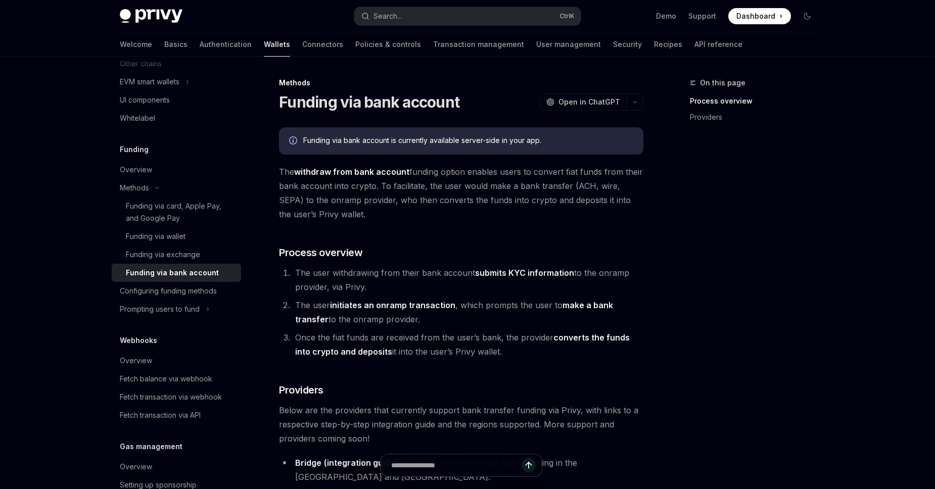  I want to click on h5: Webhooks, so click(138, 341).